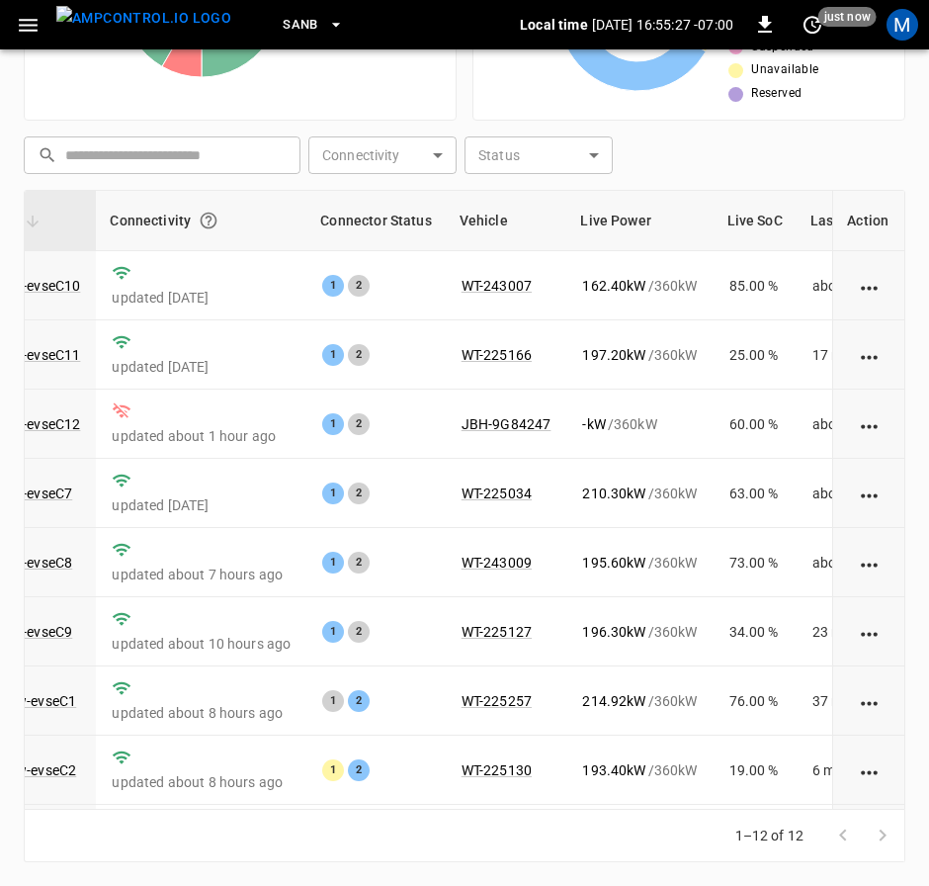  I want to click on p: 1–12 of 12, so click(770, 836).